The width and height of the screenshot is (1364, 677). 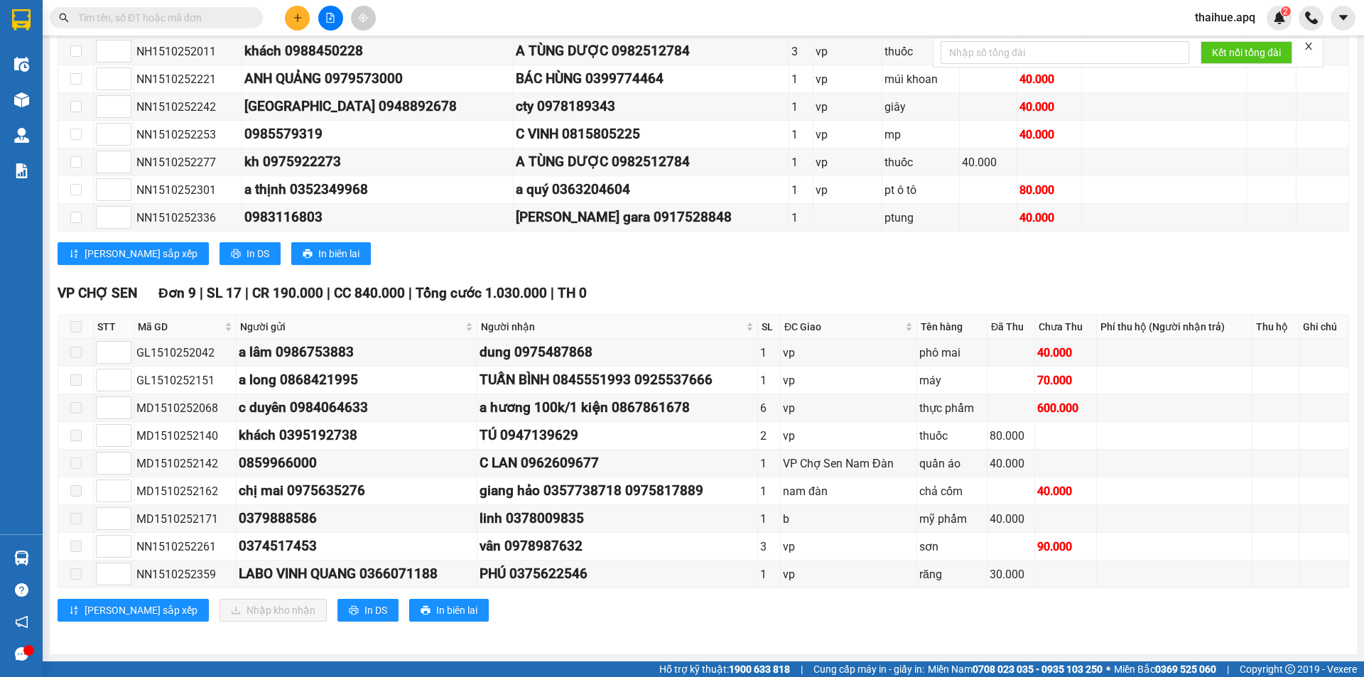 I want to click on span: Đơn 9, so click(x=177, y=293).